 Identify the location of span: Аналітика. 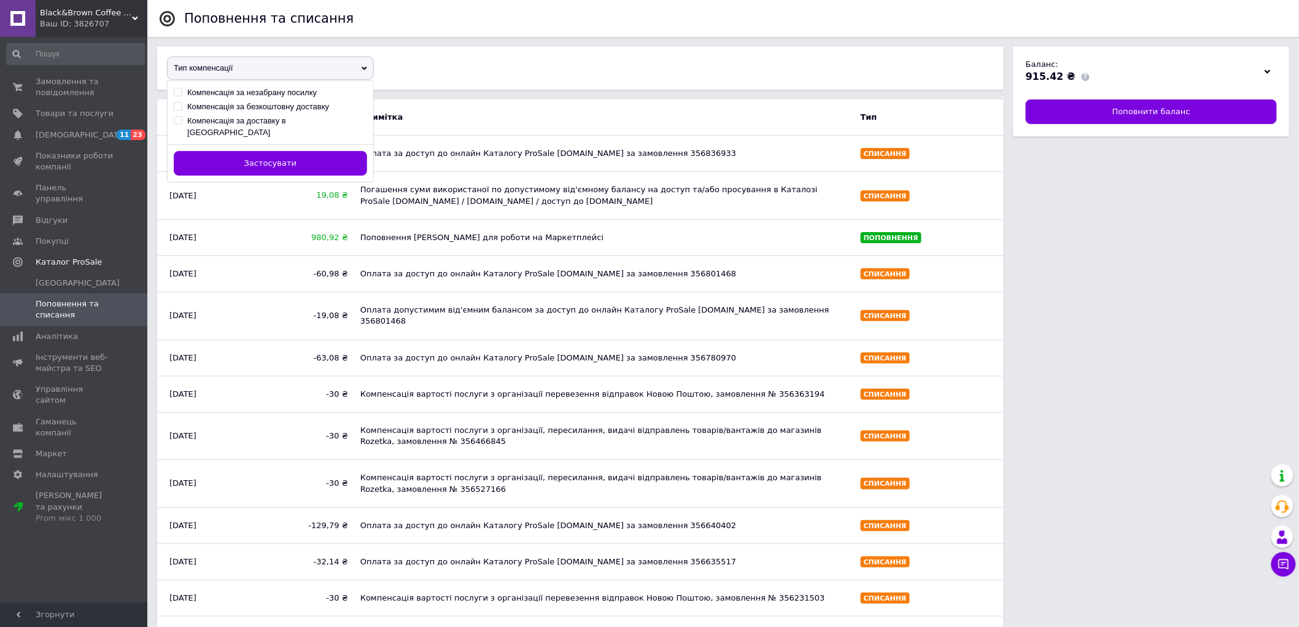
(56, 336).